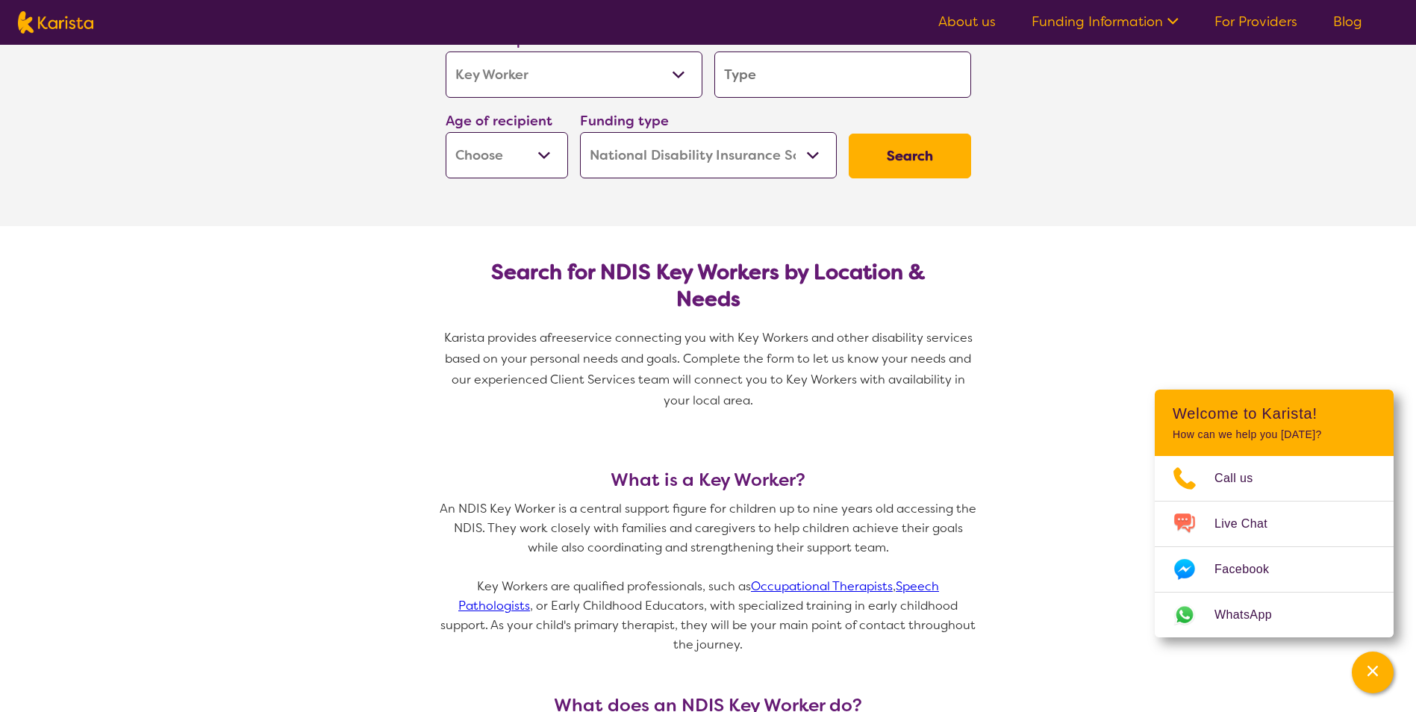  What do you see at coordinates (1243, 479) in the screenshot?
I see `span: Call us` at bounding box center [1243, 479].